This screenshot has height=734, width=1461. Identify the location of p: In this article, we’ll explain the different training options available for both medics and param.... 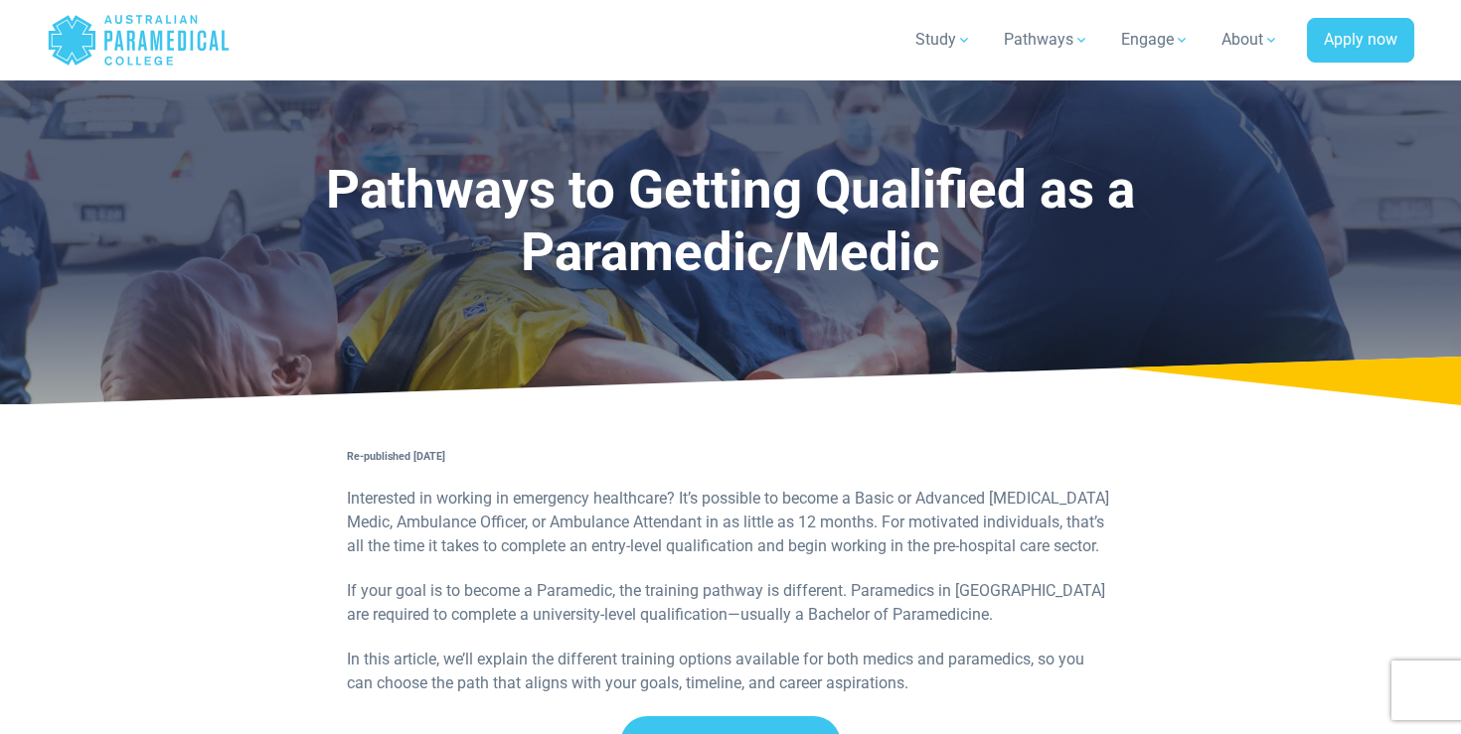
(730, 672).